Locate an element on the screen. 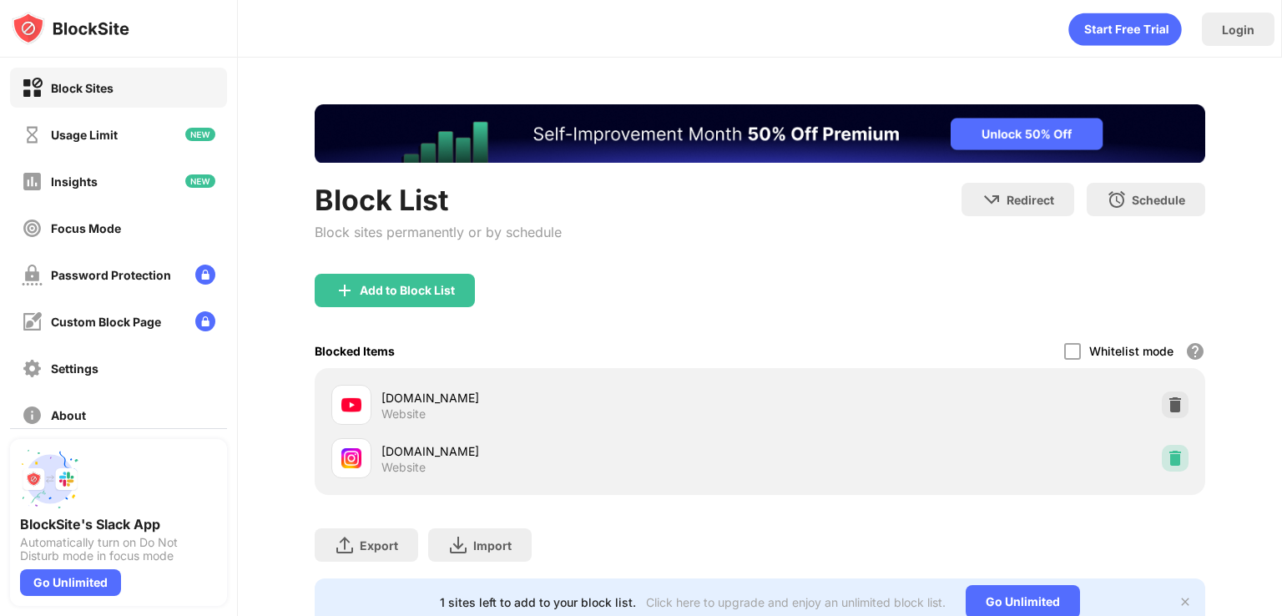 The width and height of the screenshot is (1282, 616). div: Login is located at coordinates (1237, 29).